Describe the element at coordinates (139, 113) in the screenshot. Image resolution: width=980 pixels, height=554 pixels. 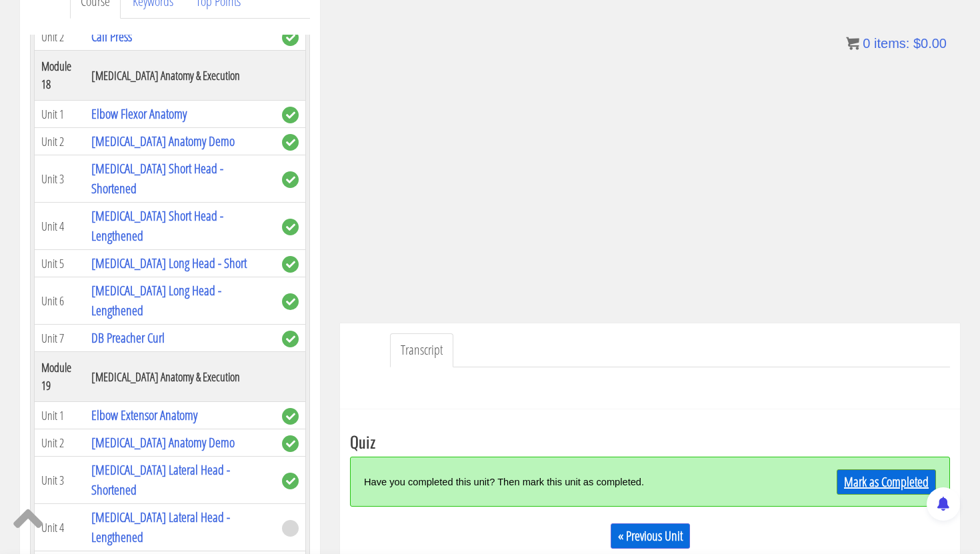
I see `a: Elbow Flexor Anatomy` at that location.